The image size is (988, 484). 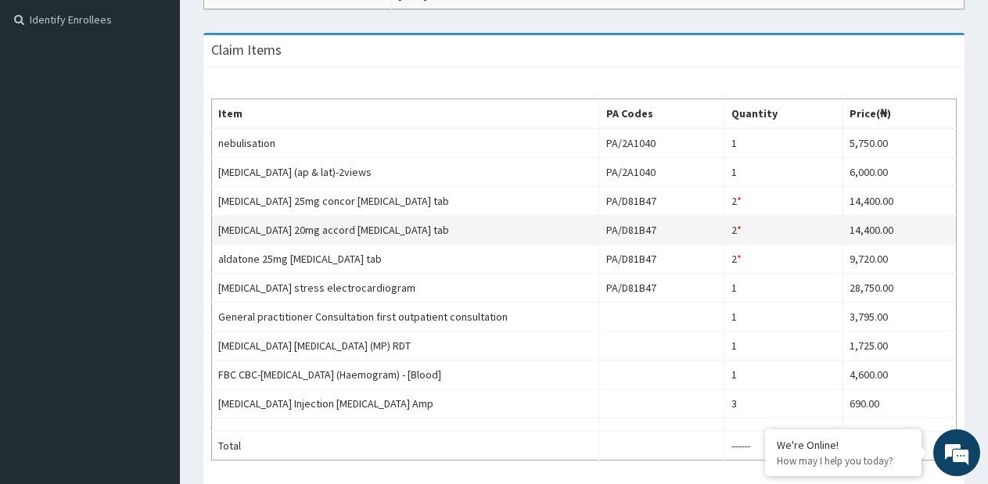 What do you see at coordinates (406, 446) in the screenshot?
I see `td: Total` at bounding box center [406, 446].